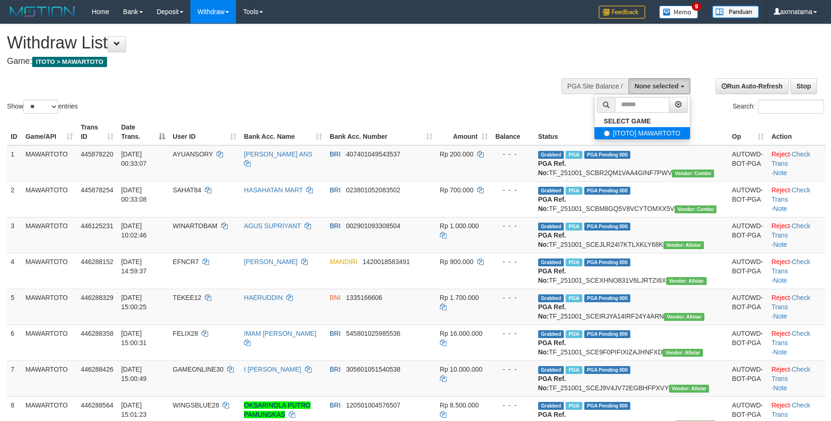 The image size is (831, 421). Describe the element at coordinates (678, 12) in the screenshot. I see `img: Button%20Memo.svg` at that location.